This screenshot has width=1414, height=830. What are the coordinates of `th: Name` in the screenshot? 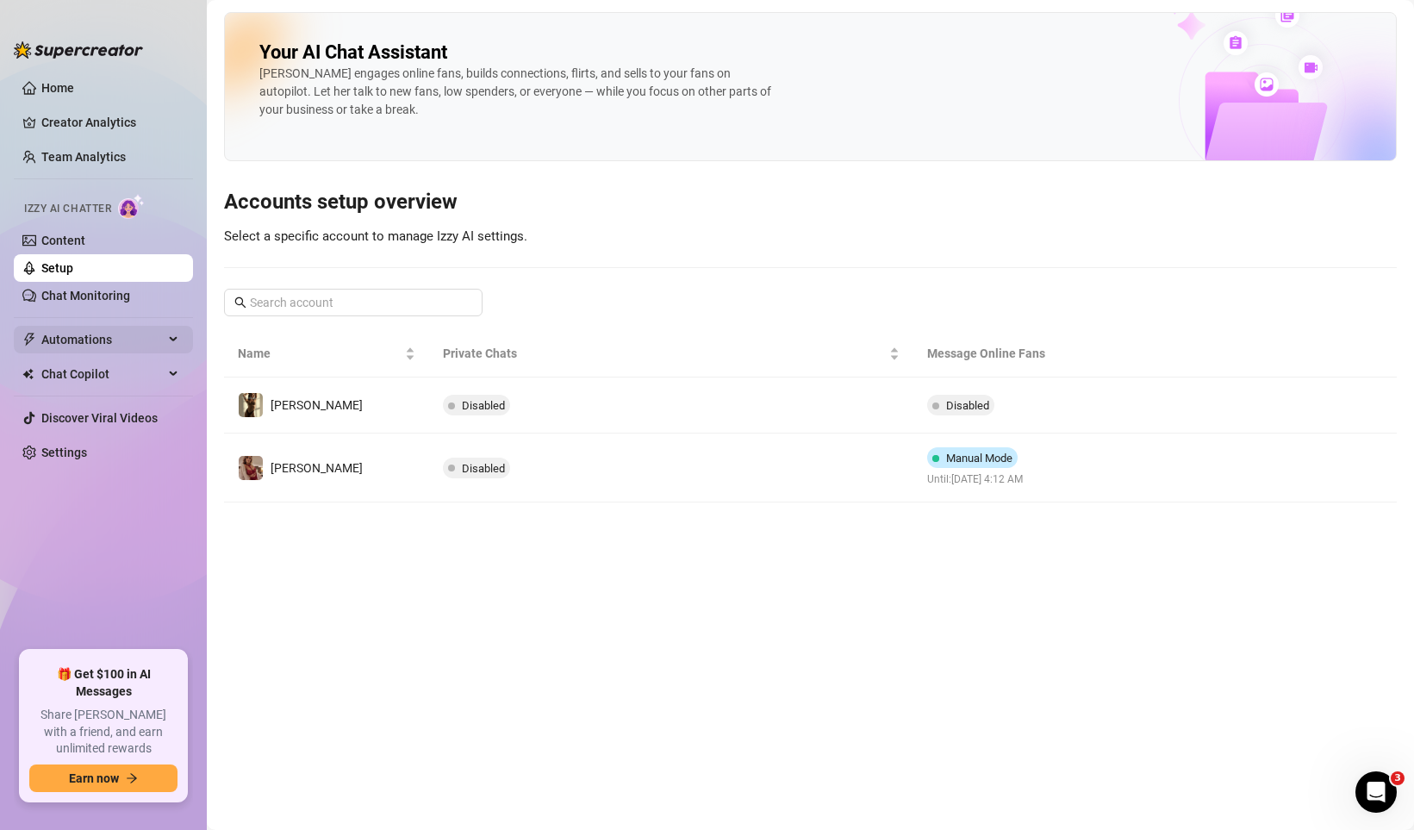 It's located at (327, 353).